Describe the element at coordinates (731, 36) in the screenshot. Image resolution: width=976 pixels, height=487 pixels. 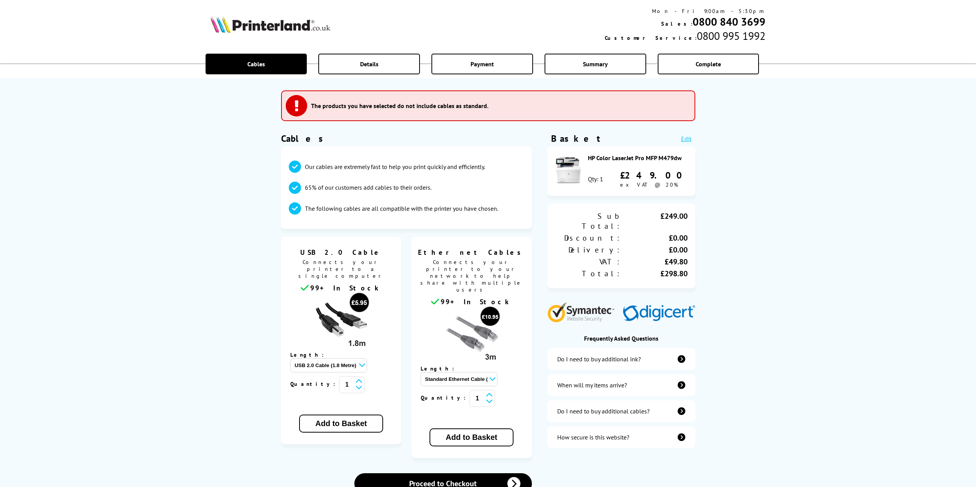
I see `span: 0800 995 1992` at that location.